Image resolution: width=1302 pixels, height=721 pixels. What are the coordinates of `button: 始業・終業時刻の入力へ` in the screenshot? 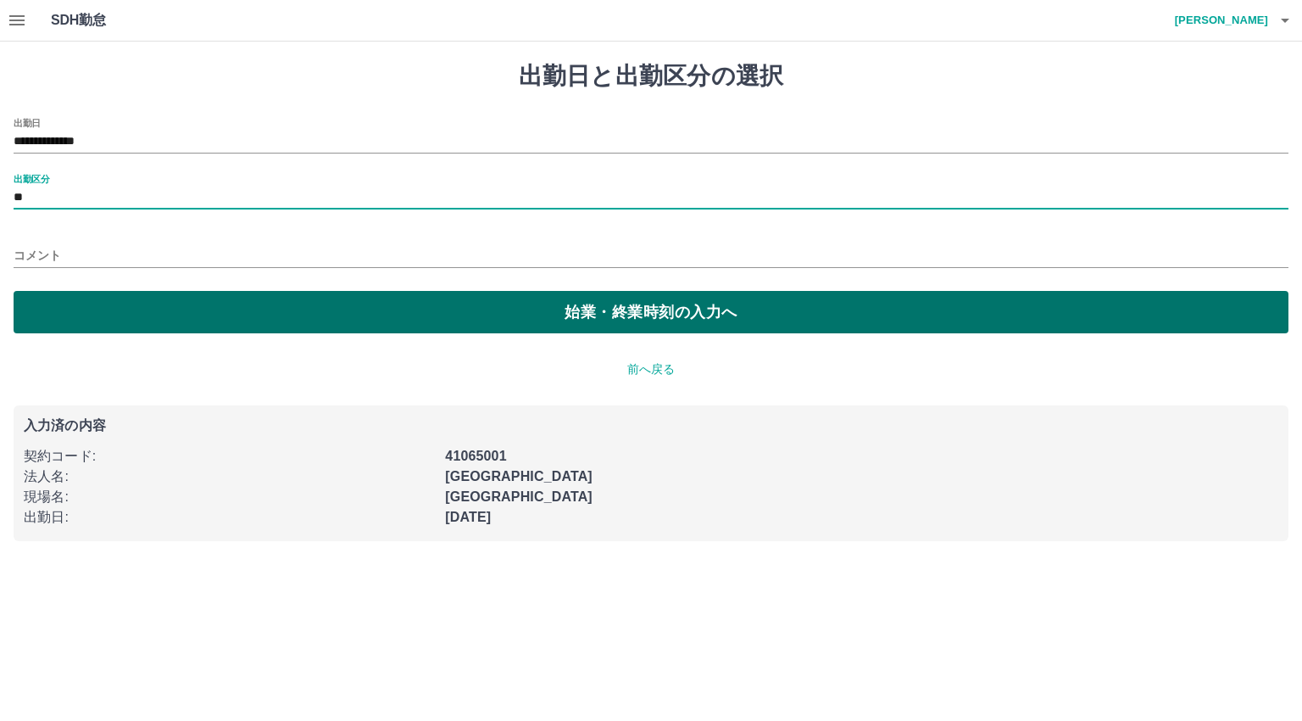 It's located at (651, 312).